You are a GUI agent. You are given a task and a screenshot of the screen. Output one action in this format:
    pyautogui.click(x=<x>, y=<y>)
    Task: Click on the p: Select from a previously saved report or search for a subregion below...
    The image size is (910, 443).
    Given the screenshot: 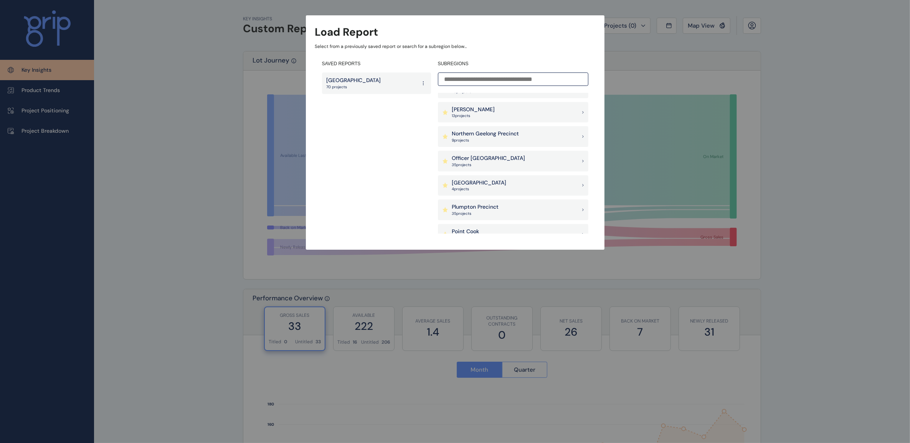 What is the action you would take?
    pyautogui.click(x=455, y=46)
    